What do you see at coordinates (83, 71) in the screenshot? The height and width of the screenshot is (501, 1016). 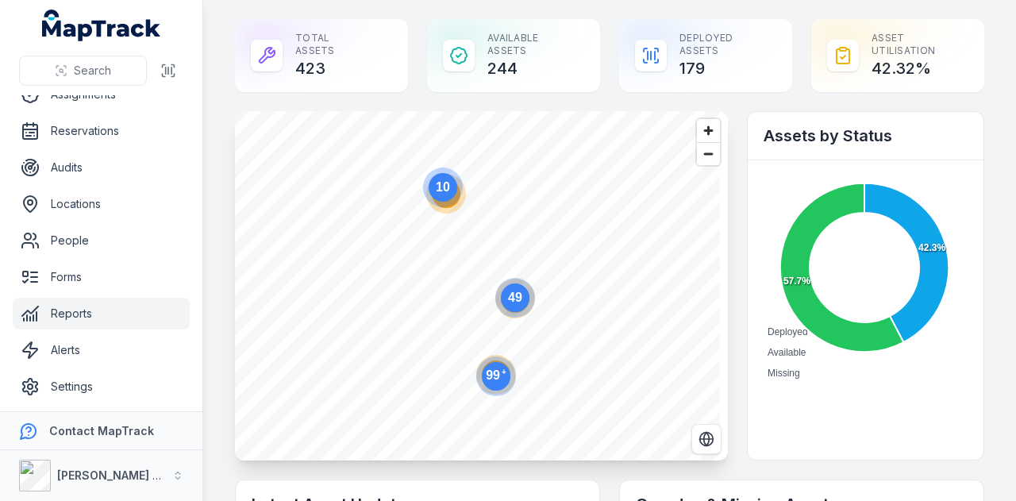 I see `button: Search` at bounding box center [83, 71].